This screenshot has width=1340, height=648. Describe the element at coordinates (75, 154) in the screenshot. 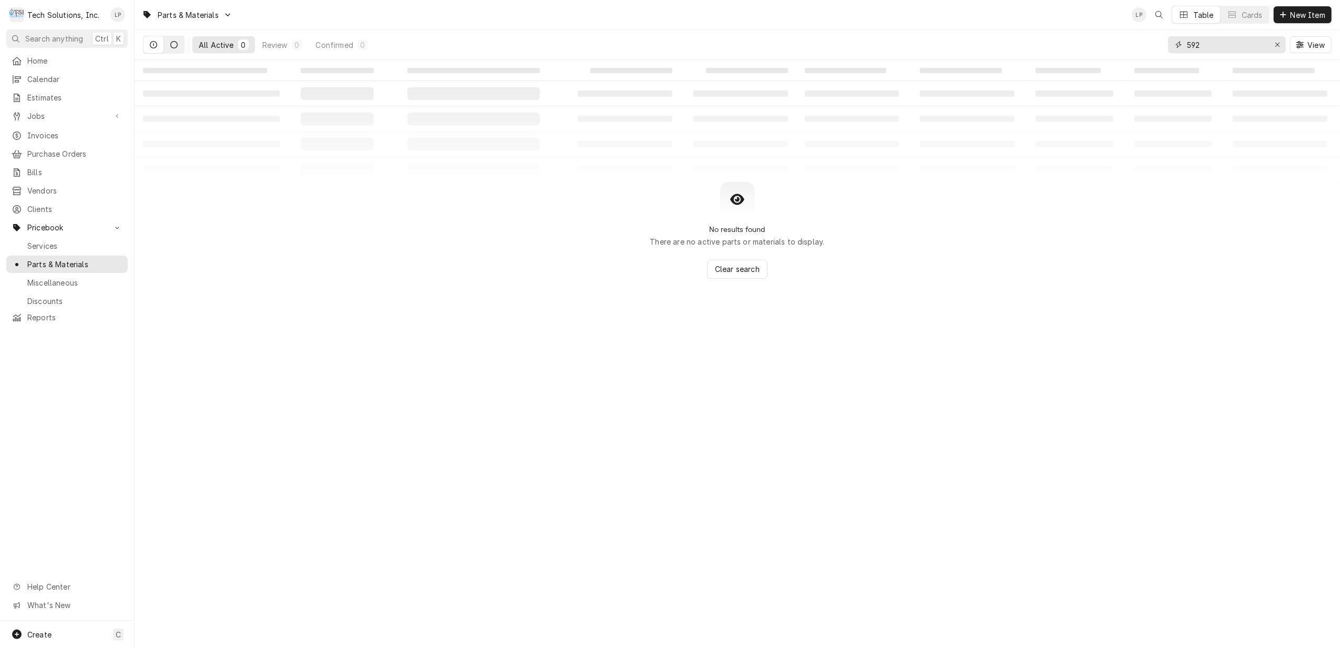

I see `span: Purchase Orders` at that location.